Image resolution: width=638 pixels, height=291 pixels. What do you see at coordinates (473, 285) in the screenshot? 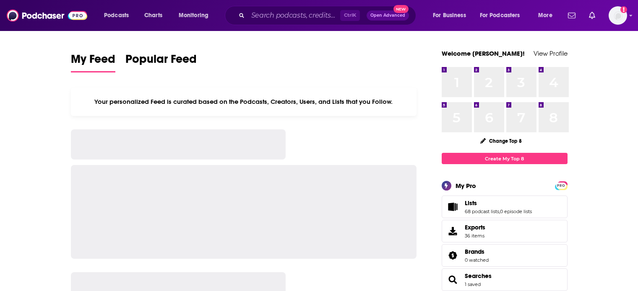
I see `a: 1 saved` at bounding box center [473, 285].